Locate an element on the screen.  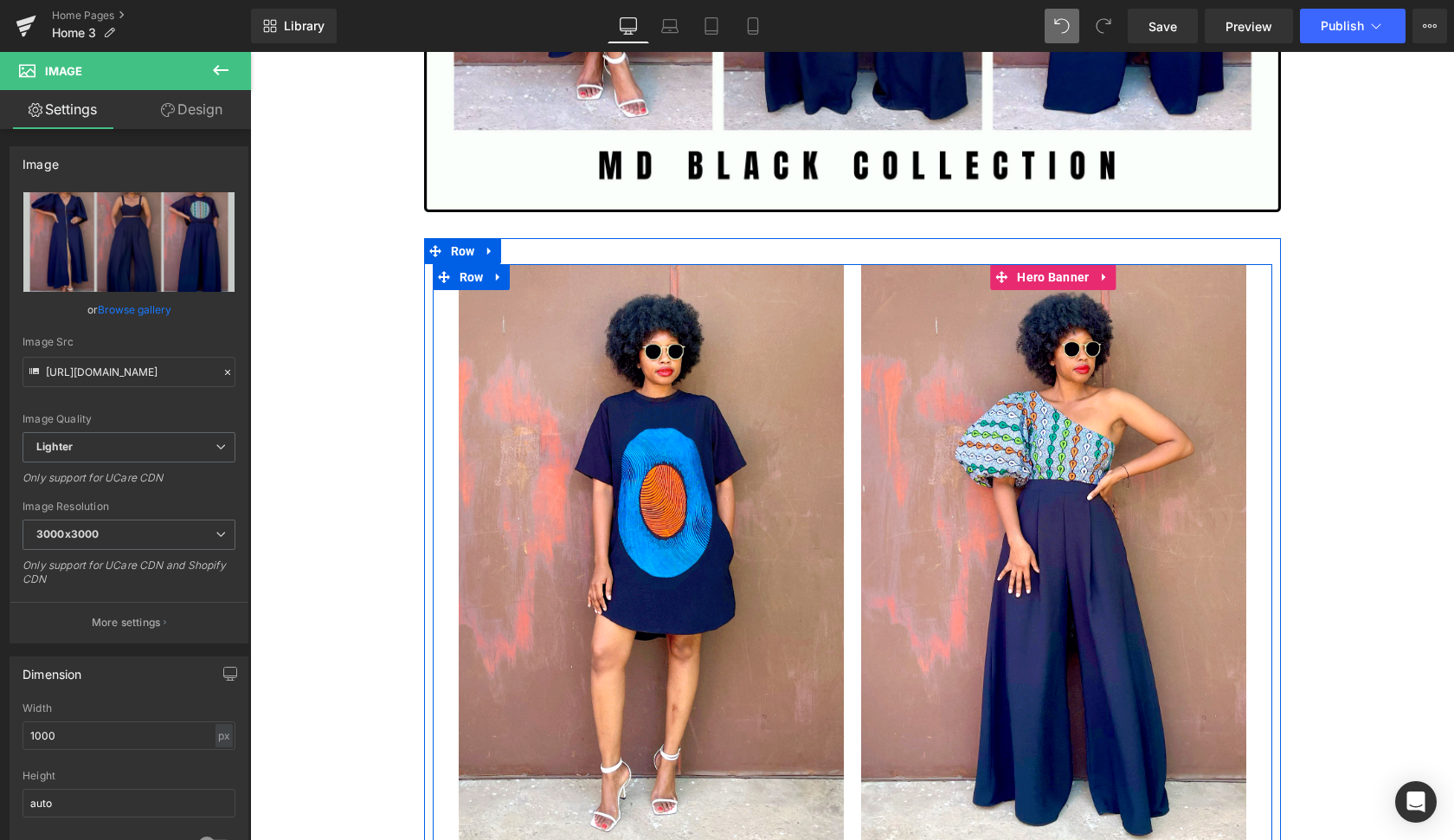
b: 3000x3000 is located at coordinates (67, 533).